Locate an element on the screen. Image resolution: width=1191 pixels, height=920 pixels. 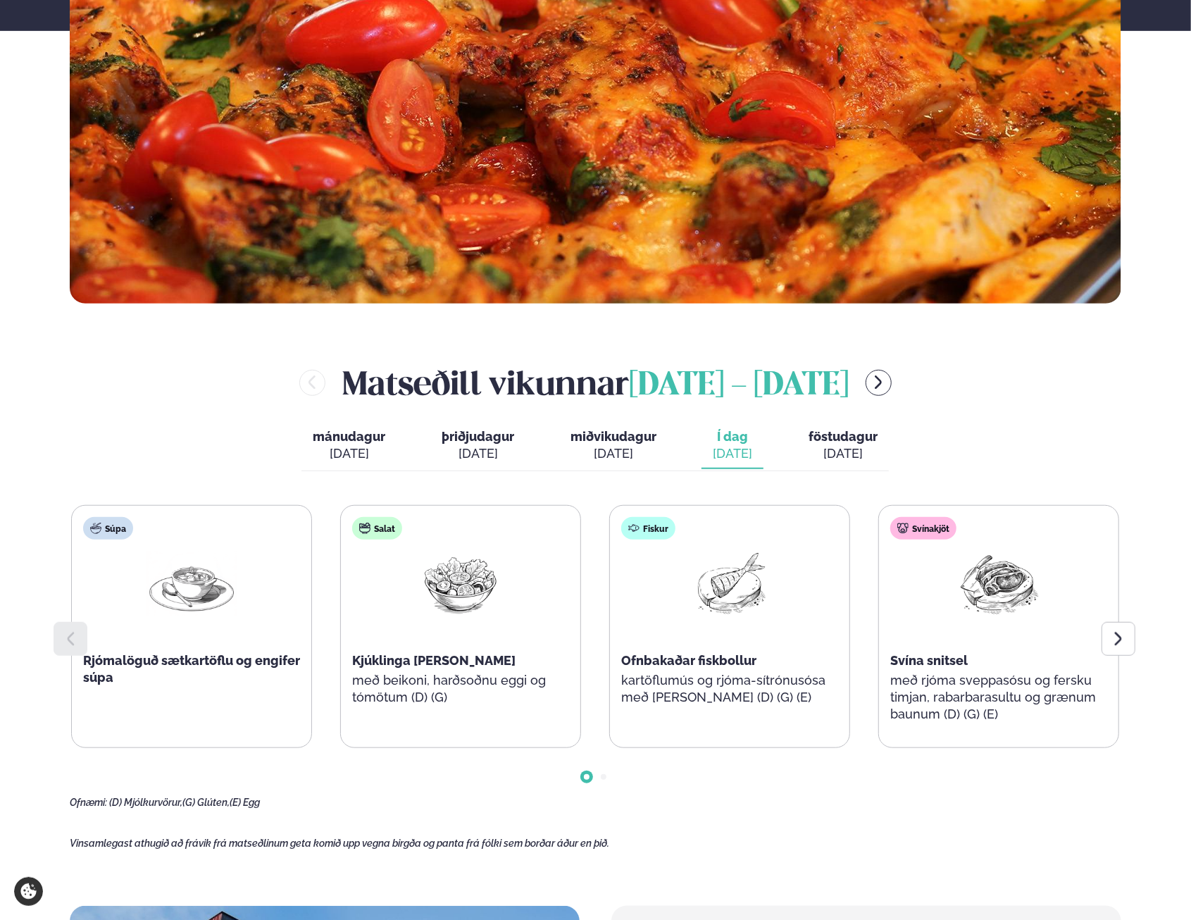
span: (E) Egg is located at coordinates (244, 802).